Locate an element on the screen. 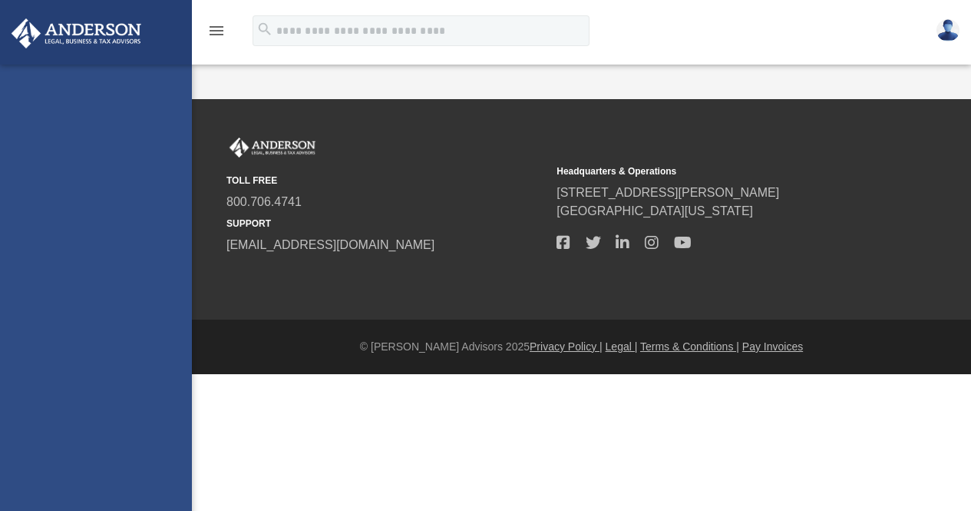 The width and height of the screenshot is (971, 511). img: User Pic is located at coordinates (948, 30).